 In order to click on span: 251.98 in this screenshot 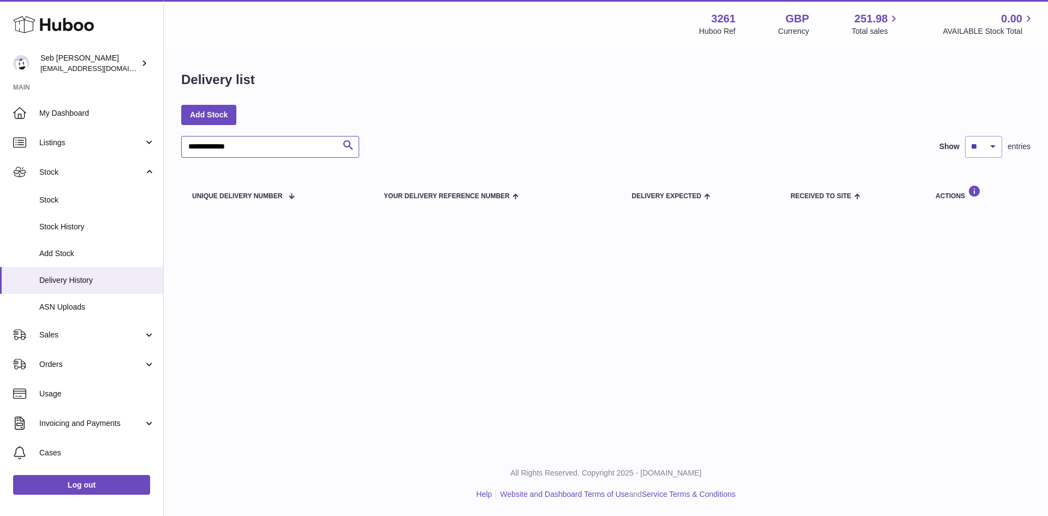, I will do `click(871, 19)`.